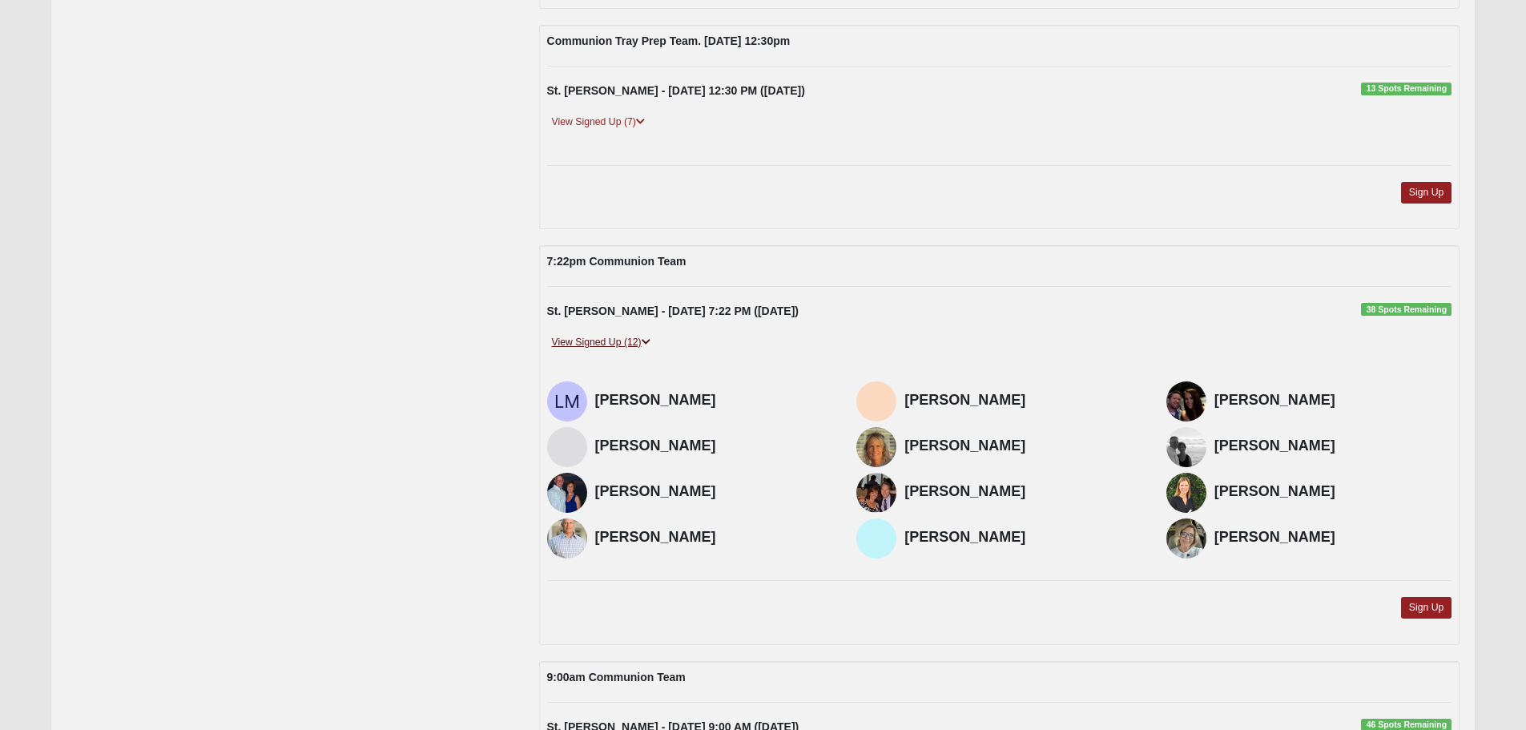 This screenshot has height=730, width=1526. I want to click on a: View Signed Up (12), so click(601, 342).